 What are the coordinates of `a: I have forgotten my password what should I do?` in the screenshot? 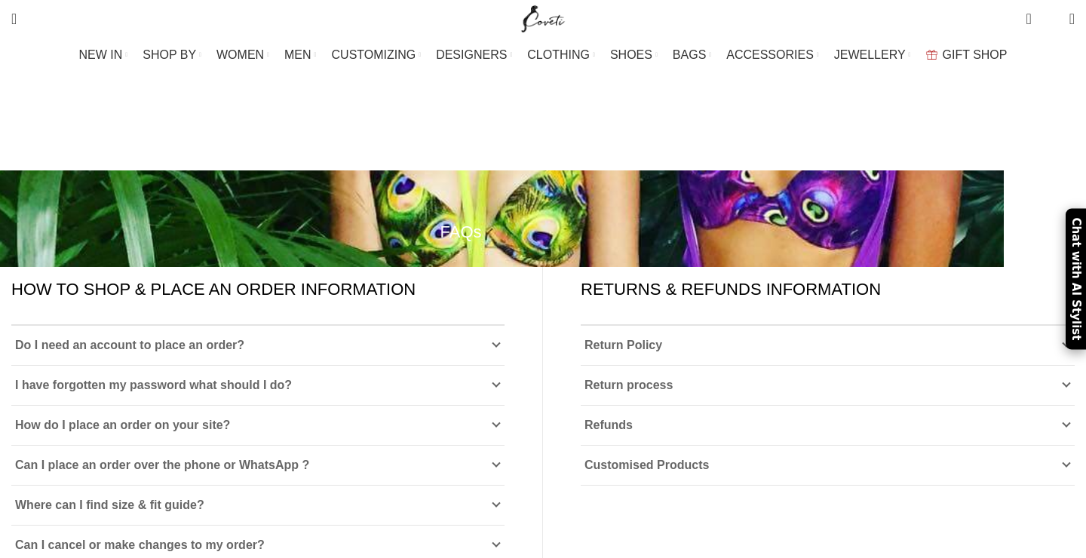 It's located at (258, 385).